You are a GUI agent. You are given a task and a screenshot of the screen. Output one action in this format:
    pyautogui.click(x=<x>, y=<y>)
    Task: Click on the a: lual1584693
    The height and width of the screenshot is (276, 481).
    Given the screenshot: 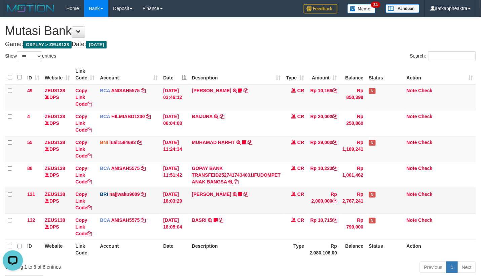 What is the action you would take?
    pyautogui.click(x=122, y=142)
    